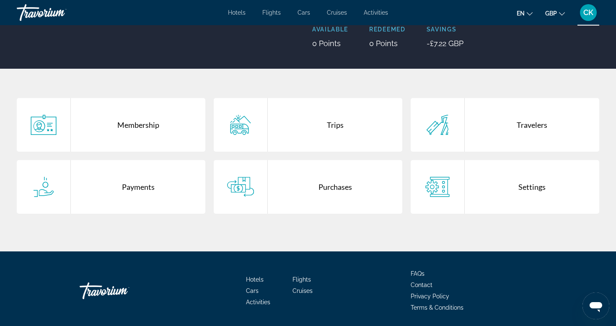 The height and width of the screenshot is (326, 616). Describe the element at coordinates (387, 29) in the screenshot. I see `p: Redeemed` at that location.